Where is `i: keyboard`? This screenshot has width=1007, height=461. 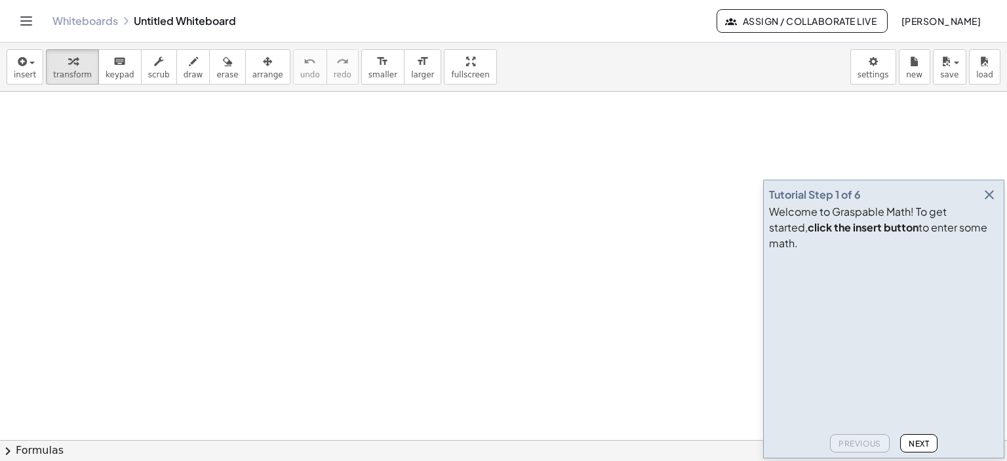
i: keyboard is located at coordinates (119, 62).